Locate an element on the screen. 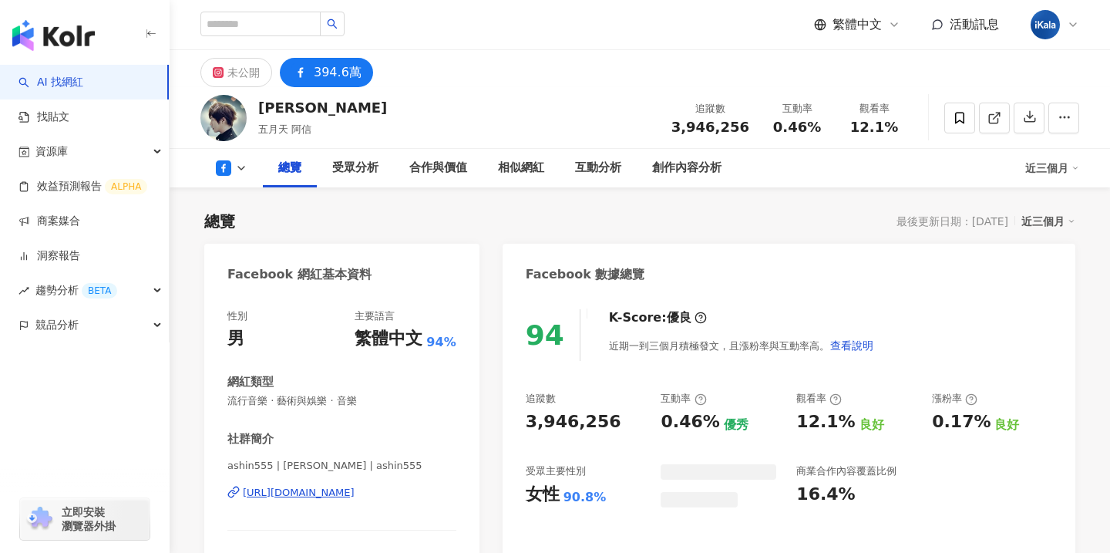 This screenshot has height=553, width=1110. div: 3,946,256 is located at coordinates (574, 422).